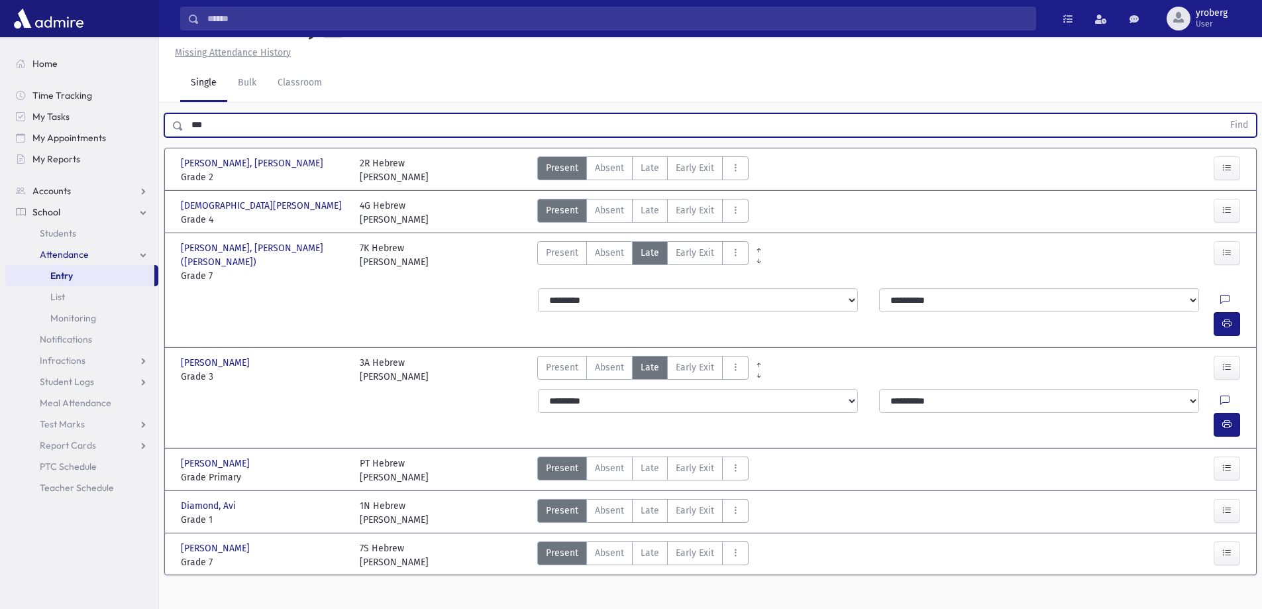 This screenshot has height=609, width=1262. Describe the element at coordinates (62, 275) in the screenshot. I see `span: Entry` at that location.